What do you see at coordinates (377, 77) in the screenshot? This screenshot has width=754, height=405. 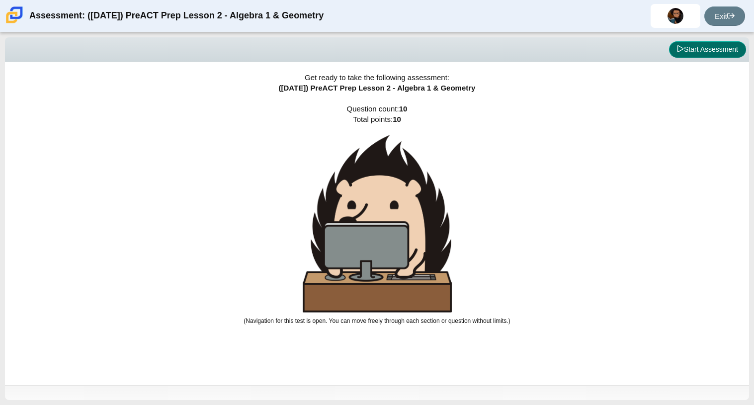 I see `span: Get ready to take the following assessment:` at bounding box center [377, 77].